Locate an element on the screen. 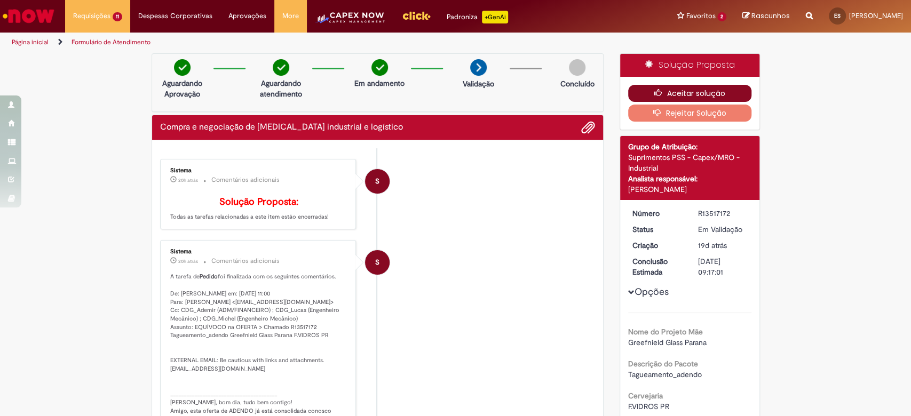 The height and width of the screenshot is (416, 911). a: Rascunhos is located at coordinates (766, 16).